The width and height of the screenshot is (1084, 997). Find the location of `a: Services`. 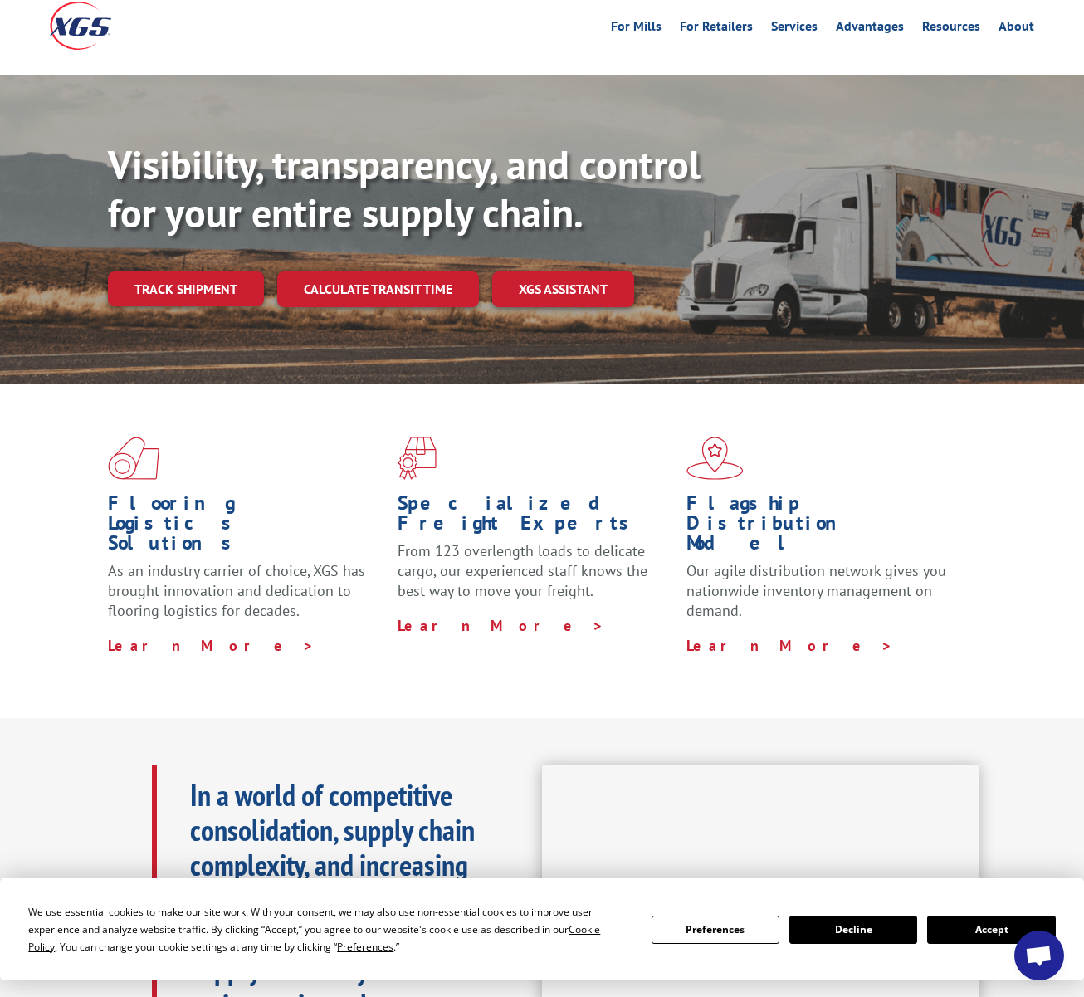

a: Services is located at coordinates (794, 29).